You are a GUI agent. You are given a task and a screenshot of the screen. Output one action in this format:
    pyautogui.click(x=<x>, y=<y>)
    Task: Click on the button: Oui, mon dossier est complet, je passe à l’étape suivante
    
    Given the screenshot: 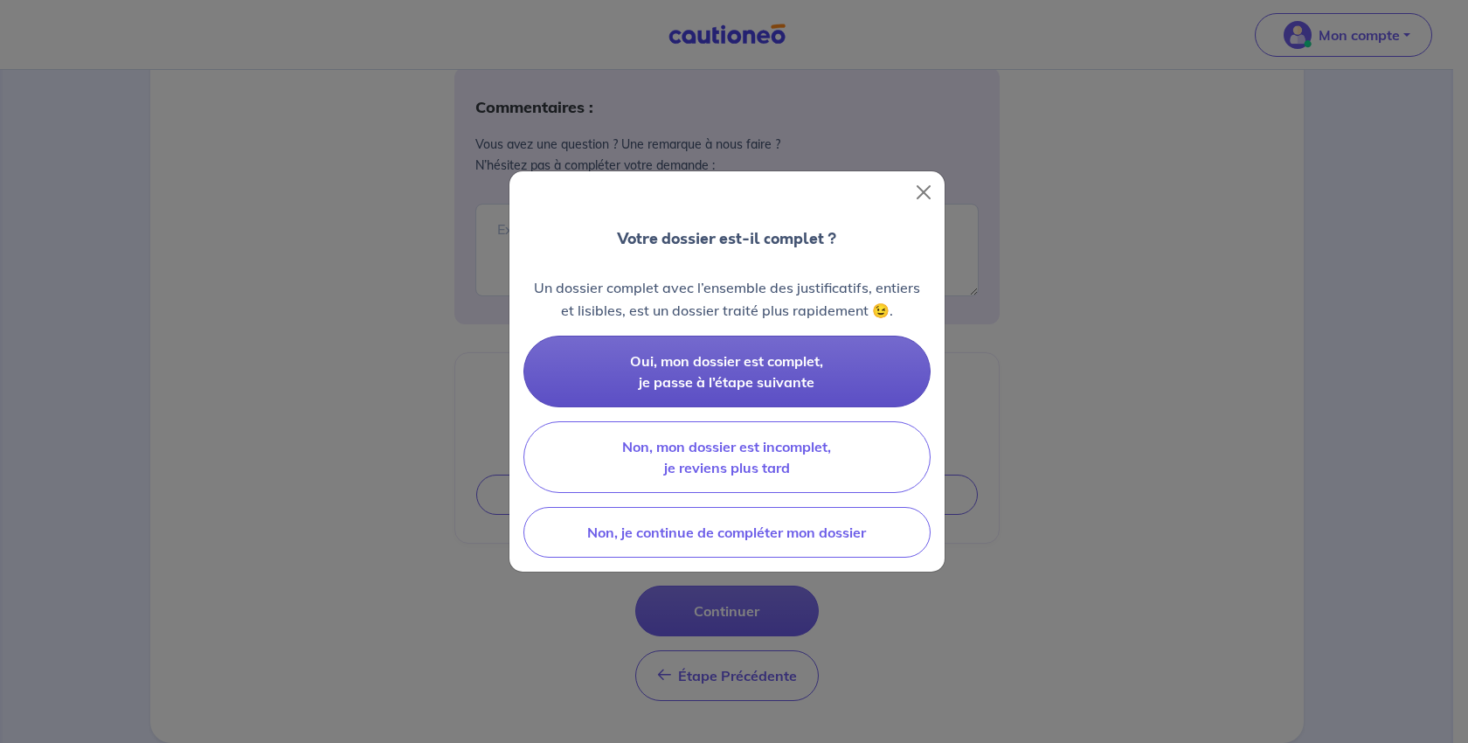 What is the action you would take?
    pyautogui.click(x=727, y=371)
    